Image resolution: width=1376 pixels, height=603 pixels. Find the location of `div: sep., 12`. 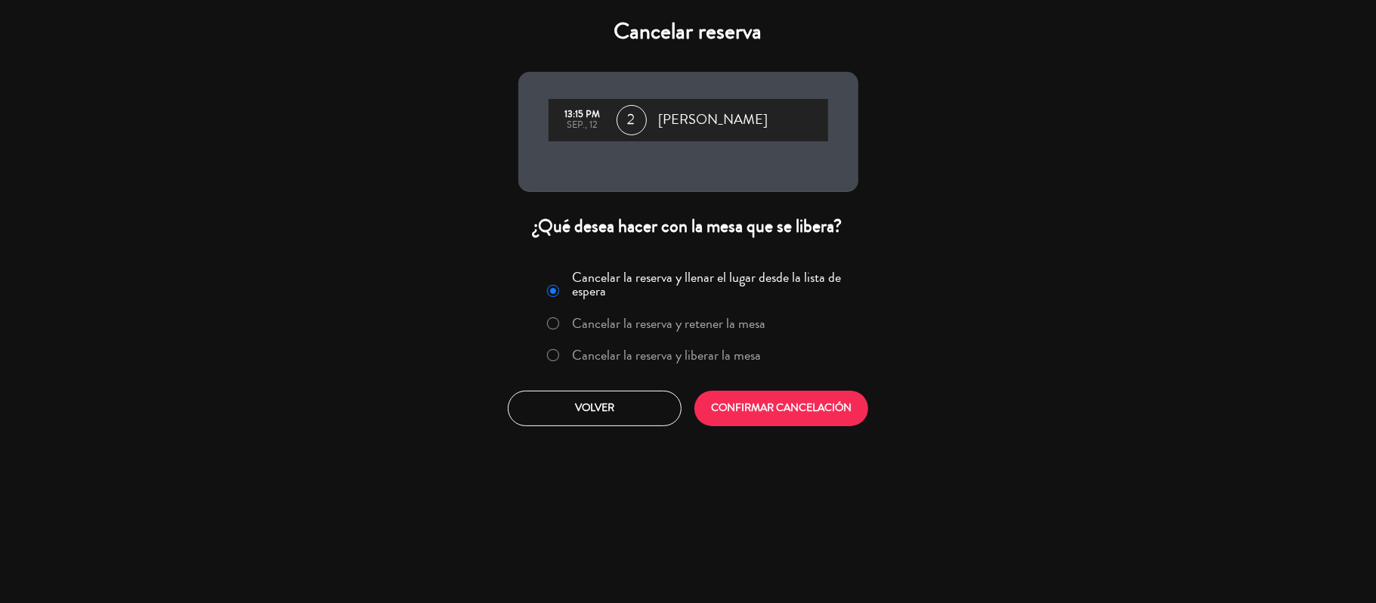

div: sep., 12 is located at coordinates (582, 125).